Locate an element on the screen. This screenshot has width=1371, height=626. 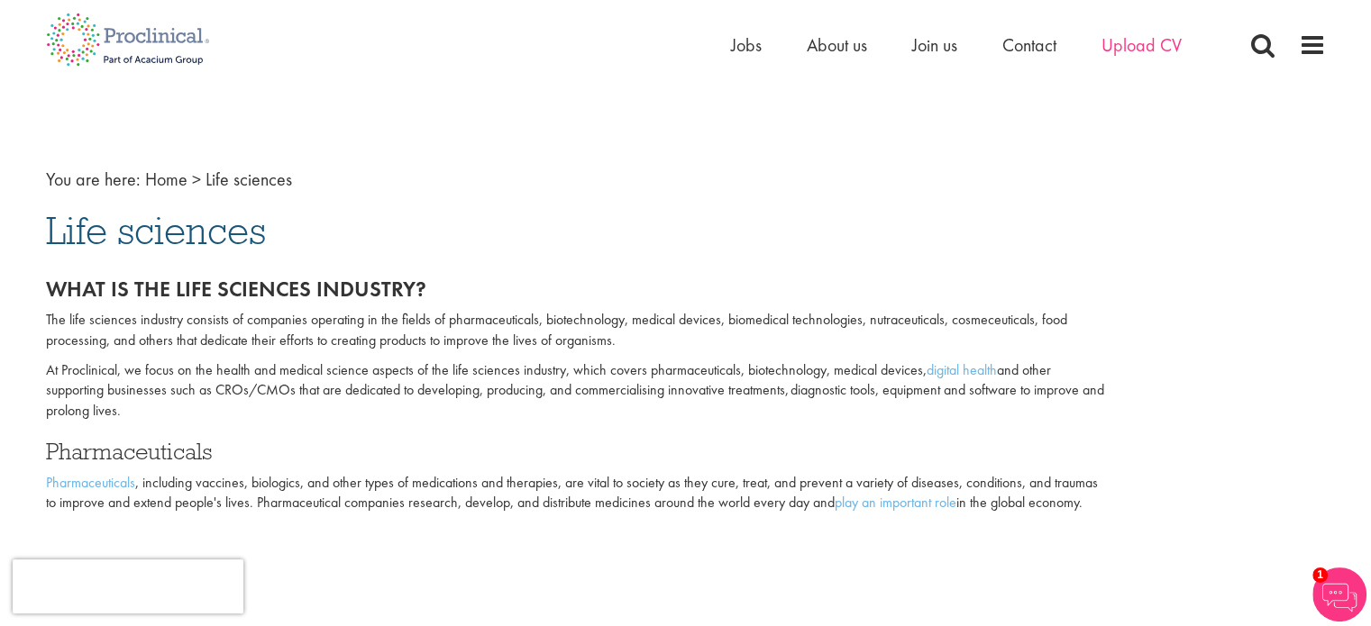
a: Join us is located at coordinates (935, 45).